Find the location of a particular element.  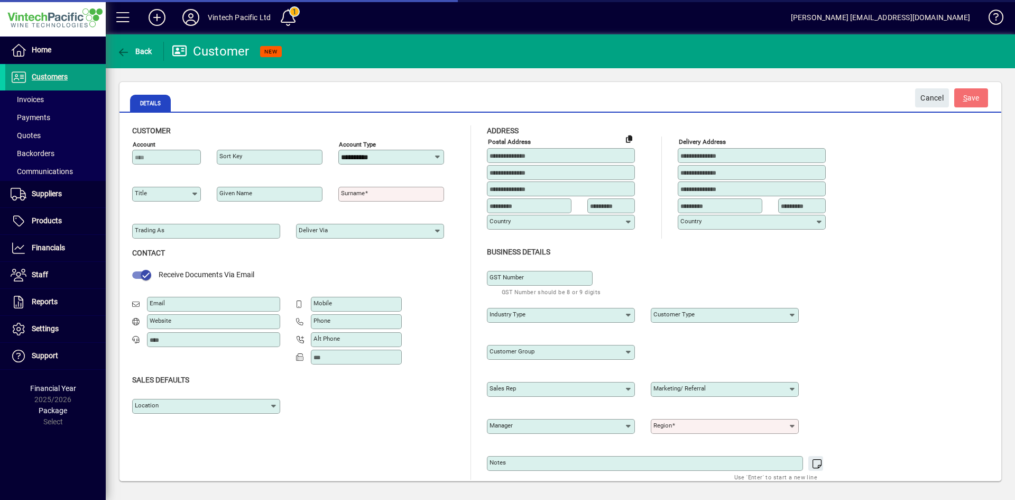

mat-label: Marketing/ Referral is located at coordinates (680, 388).